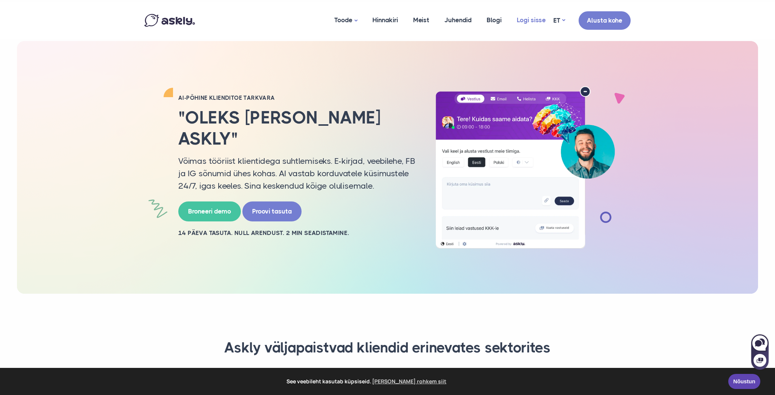 The image size is (775, 395). Describe the element at coordinates (367, 382) in the screenshot. I see `span: See veebileht kasutab küpsiseid.` at that location.